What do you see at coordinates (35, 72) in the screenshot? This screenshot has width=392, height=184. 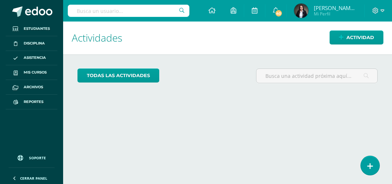 I see `span: Mis cursos` at bounding box center [35, 72].